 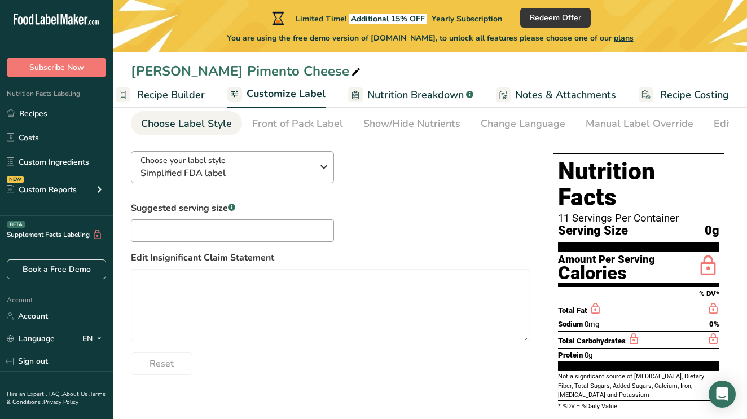 What do you see at coordinates (76, 394) in the screenshot?
I see `a: About Us .` at bounding box center [76, 394].